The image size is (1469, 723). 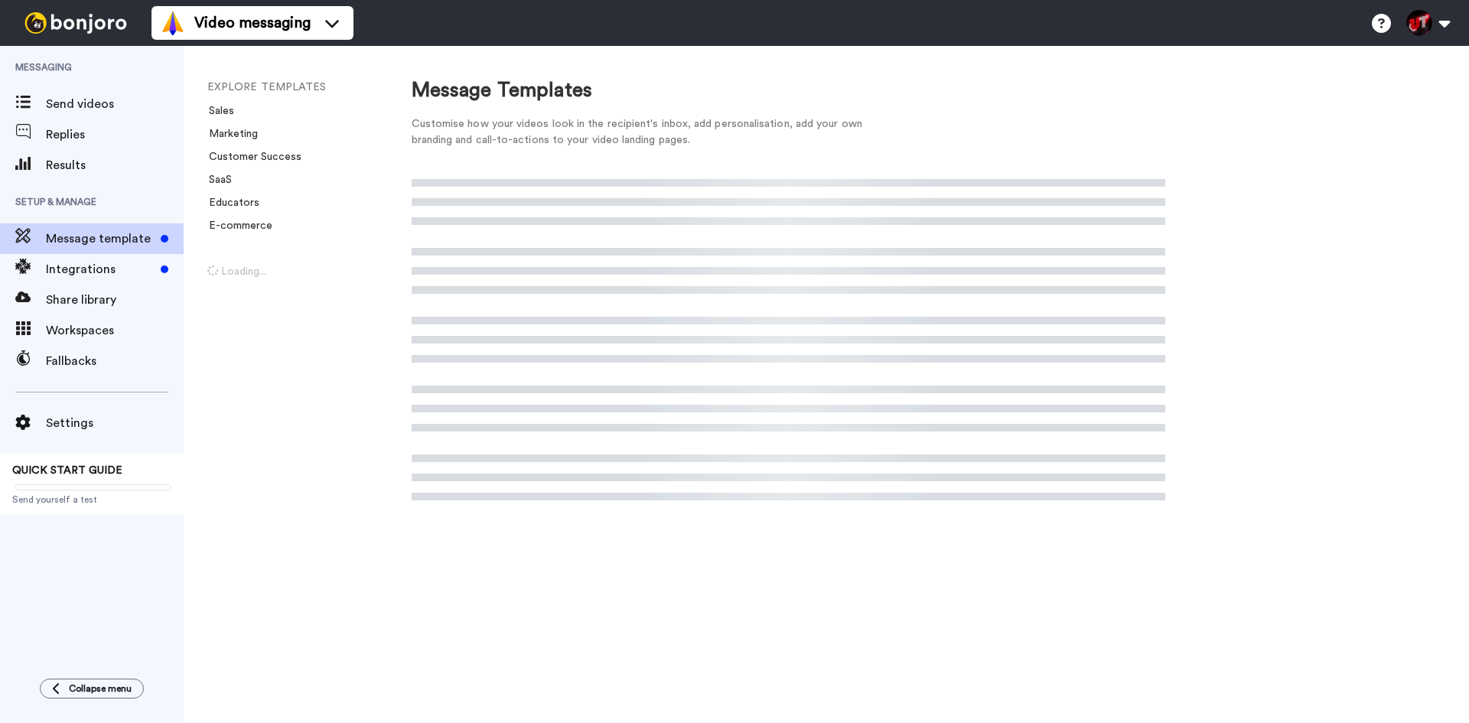 I want to click on span: Workspaces, so click(x=115, y=331).